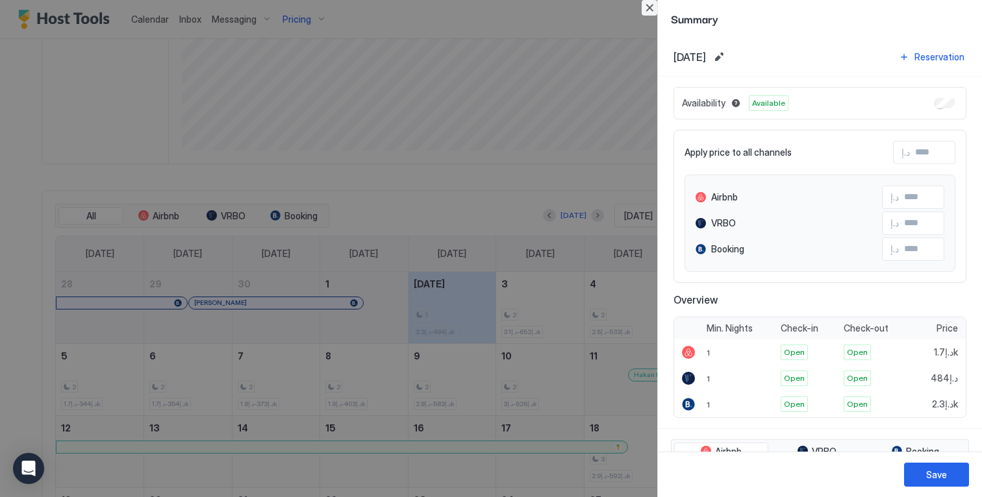 This screenshot has height=497, width=982. What do you see at coordinates (947, 329) in the screenshot?
I see `span: Price` at bounding box center [947, 329].